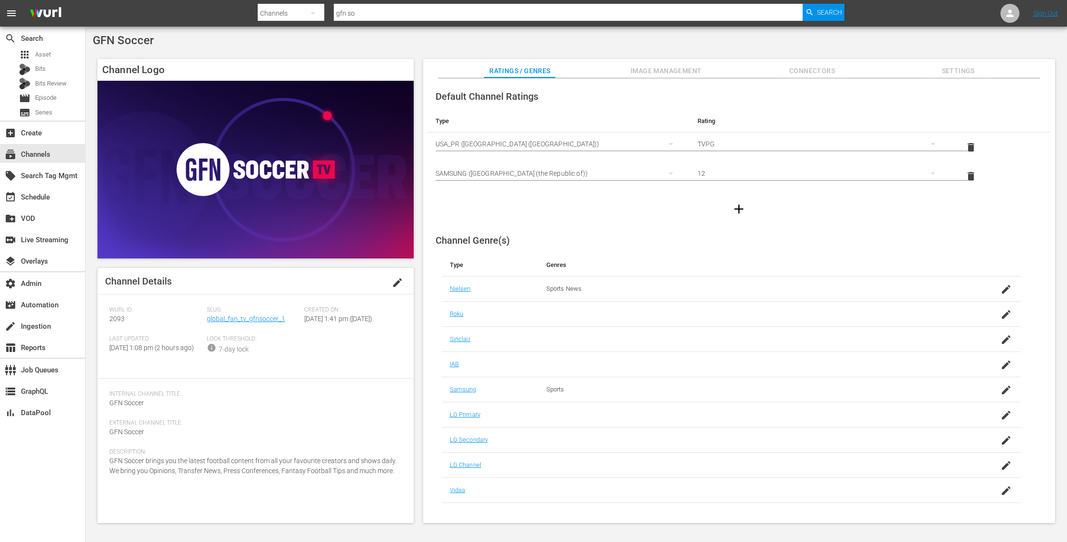  I want to click on span: Wurl ID:, so click(155, 310).